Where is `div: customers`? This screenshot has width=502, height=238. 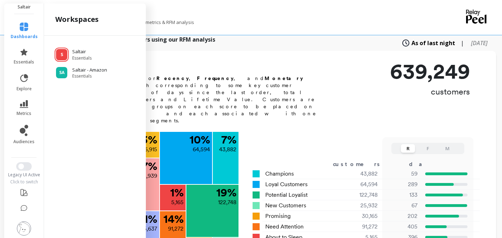
div: customers is located at coordinates (361, 164).